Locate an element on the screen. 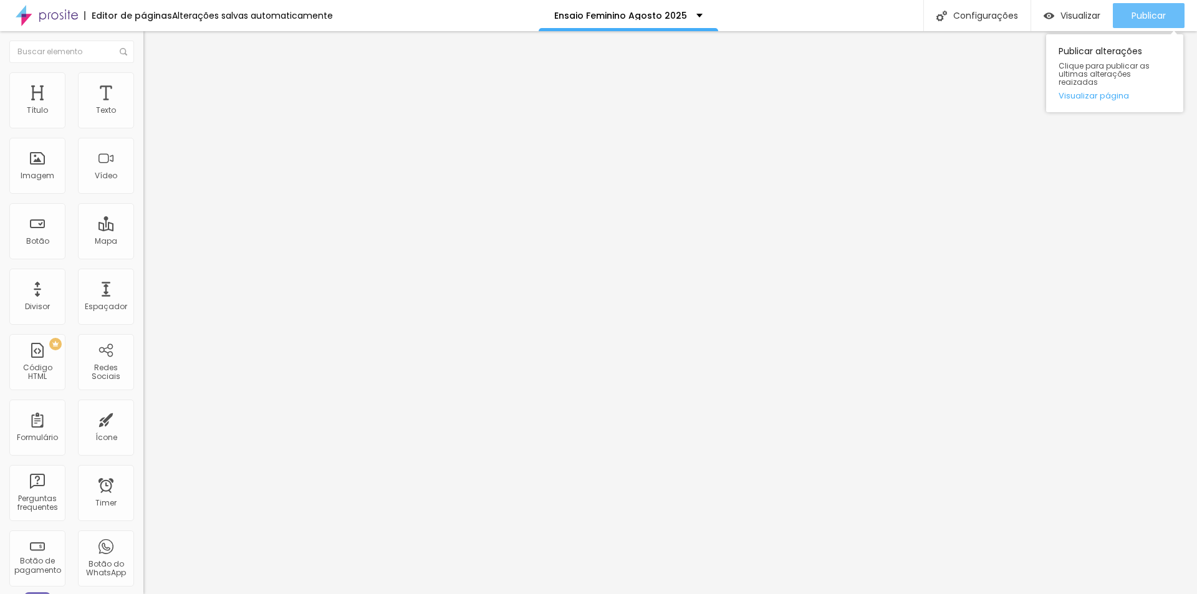  img: view-1.svg is located at coordinates (1049, 16).